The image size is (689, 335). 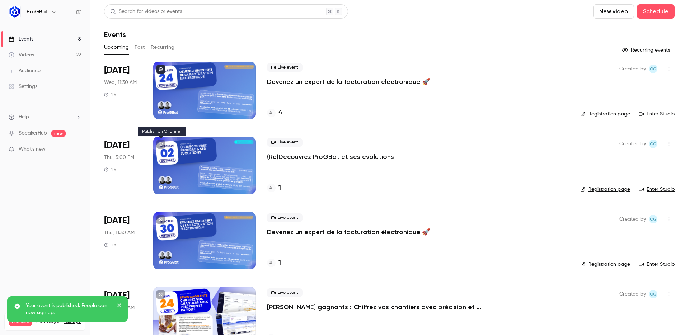 What do you see at coordinates (274, 113) in the screenshot?
I see `a: 4` at bounding box center [274, 113].